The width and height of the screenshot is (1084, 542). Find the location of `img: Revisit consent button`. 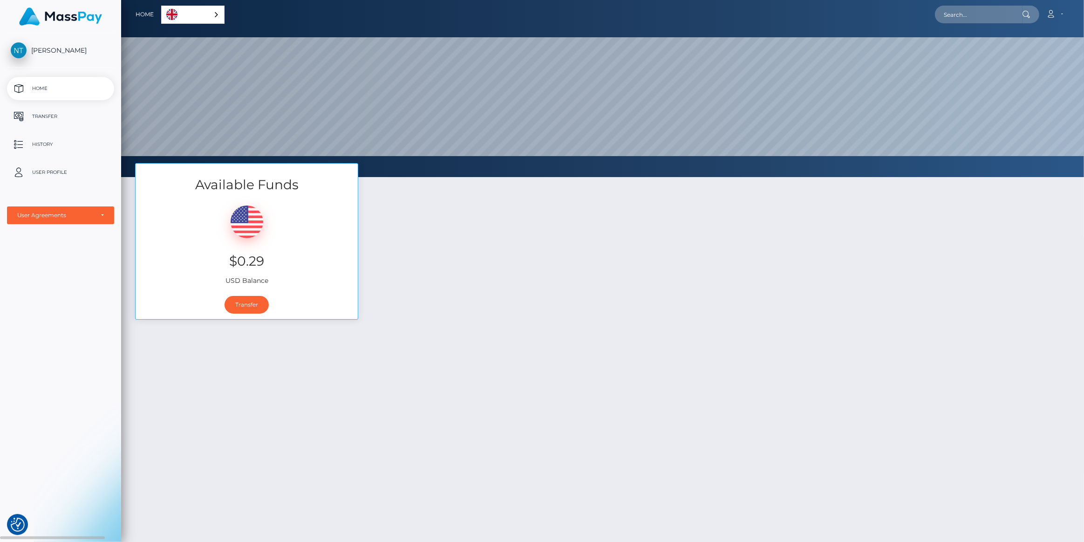

img: Revisit consent button is located at coordinates (18, 525).